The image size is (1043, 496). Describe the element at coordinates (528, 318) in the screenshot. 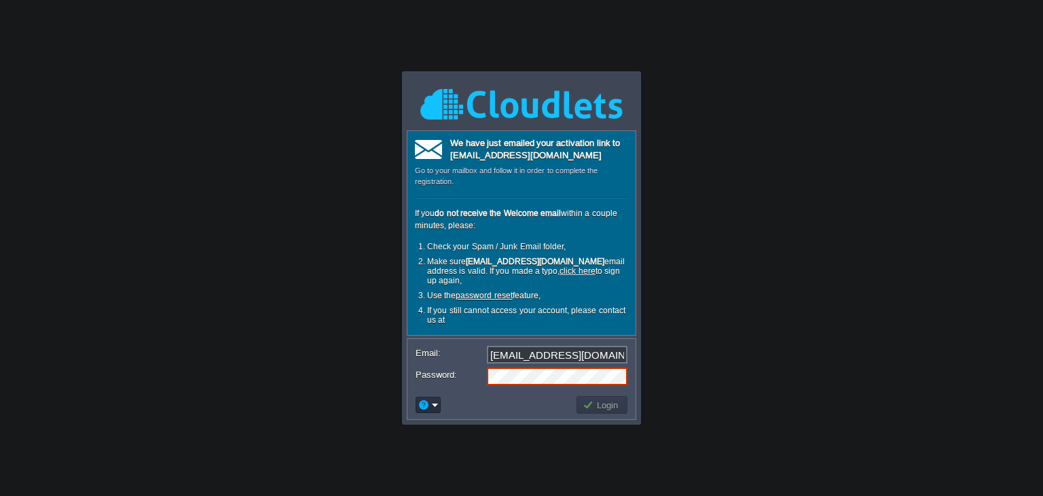

I see `li: If you still cannot access your account, please contact us at` at that location.